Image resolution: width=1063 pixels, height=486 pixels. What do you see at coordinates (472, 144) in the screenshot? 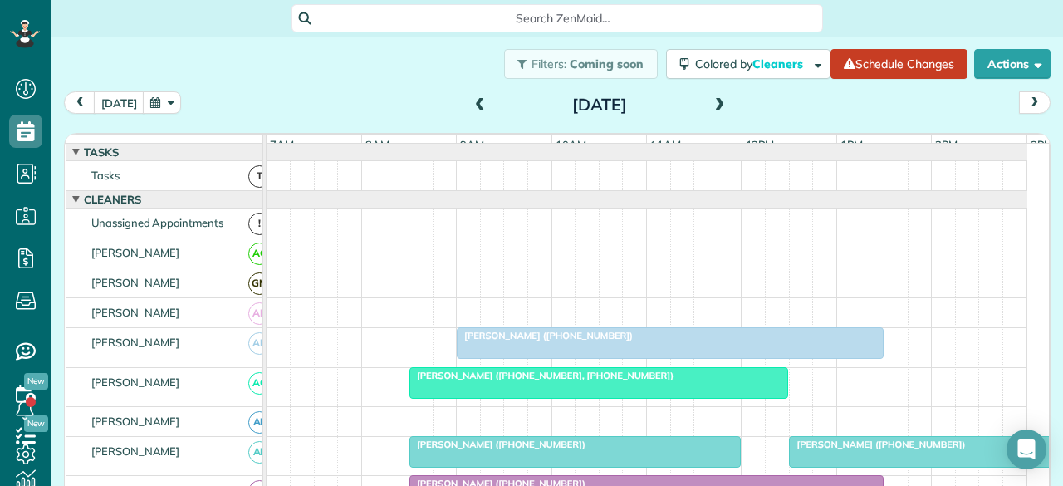
I see `span: 9am` at bounding box center [472, 144].